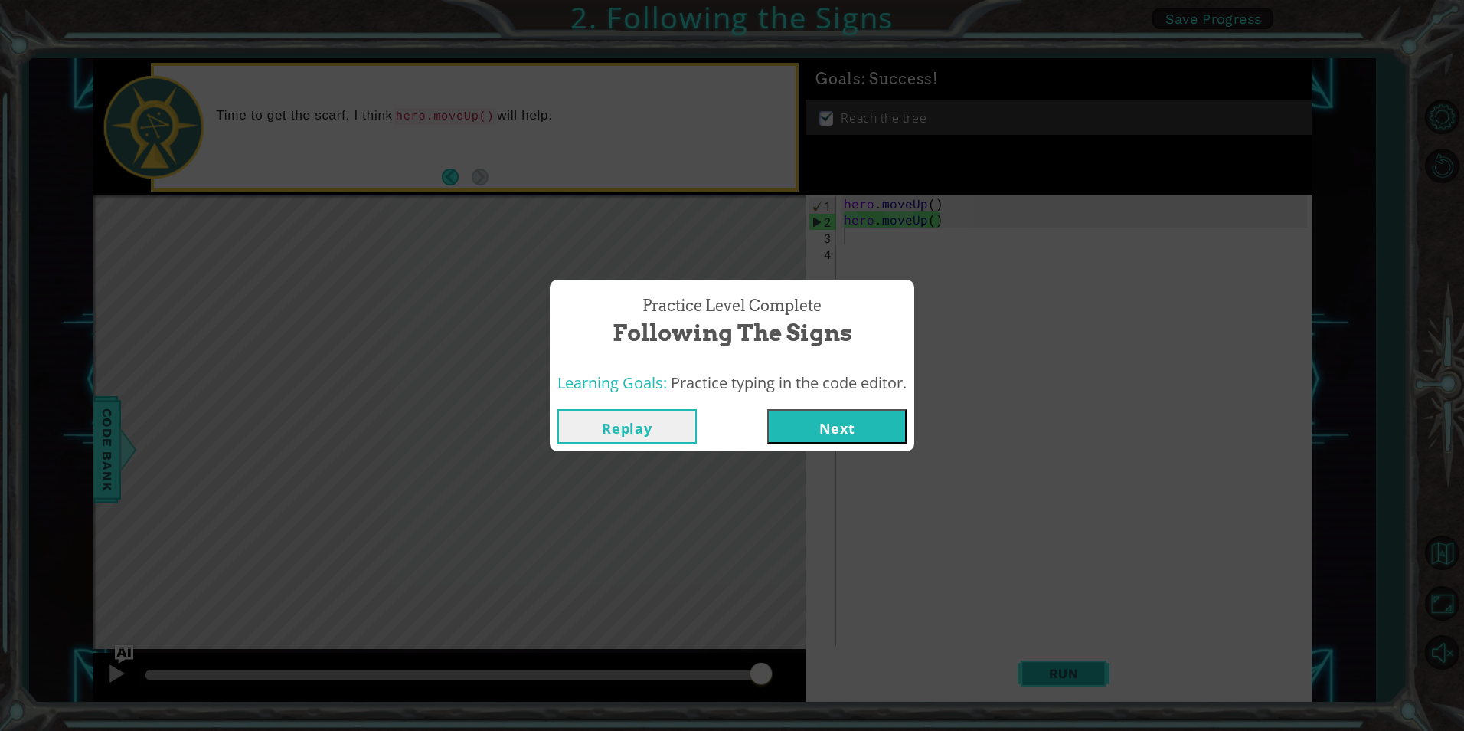  I want to click on button: Replay, so click(627, 426).